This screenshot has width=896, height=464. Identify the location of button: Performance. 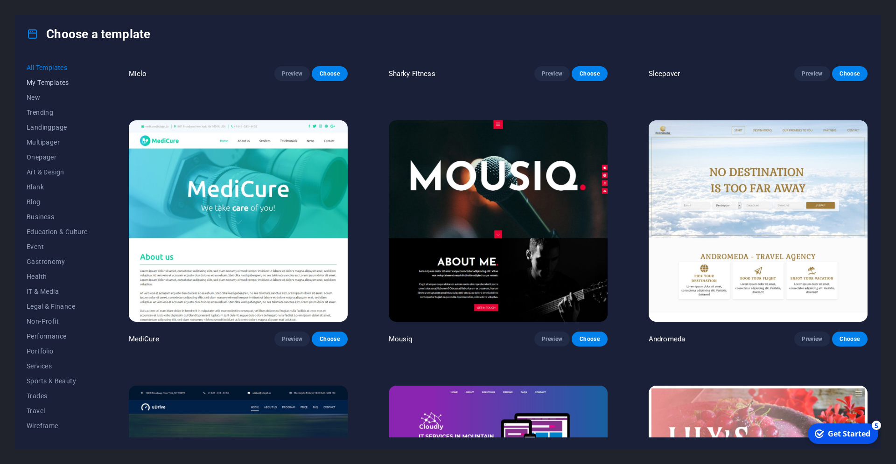
(57, 336).